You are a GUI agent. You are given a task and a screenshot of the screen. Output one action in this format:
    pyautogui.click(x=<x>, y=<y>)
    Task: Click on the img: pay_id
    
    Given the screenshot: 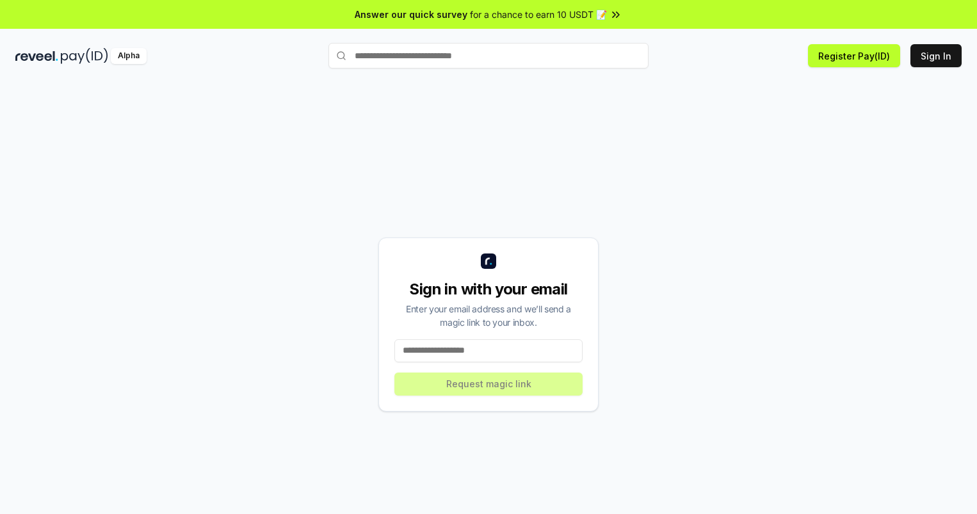 What is the action you would take?
    pyautogui.click(x=85, y=56)
    